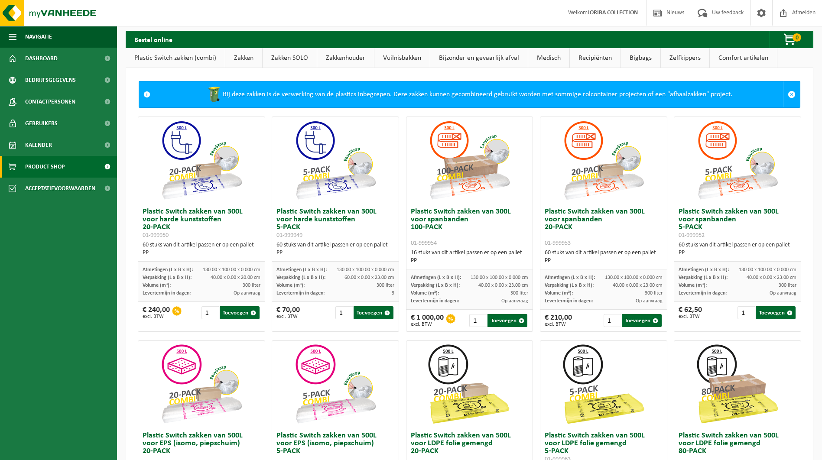 The height and width of the screenshot is (460, 822). I want to click on a: Sluit melding, so click(791, 94).